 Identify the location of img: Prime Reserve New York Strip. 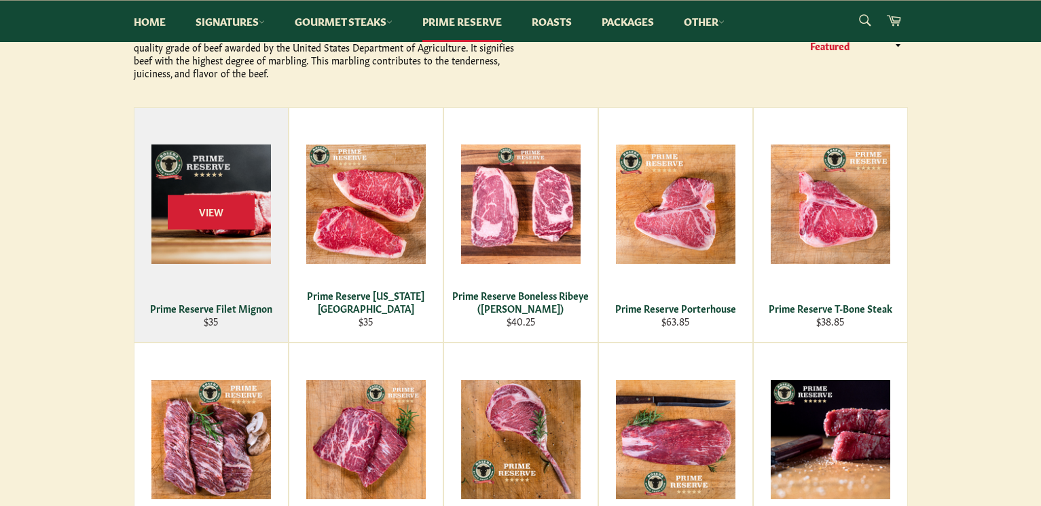
(366, 204).